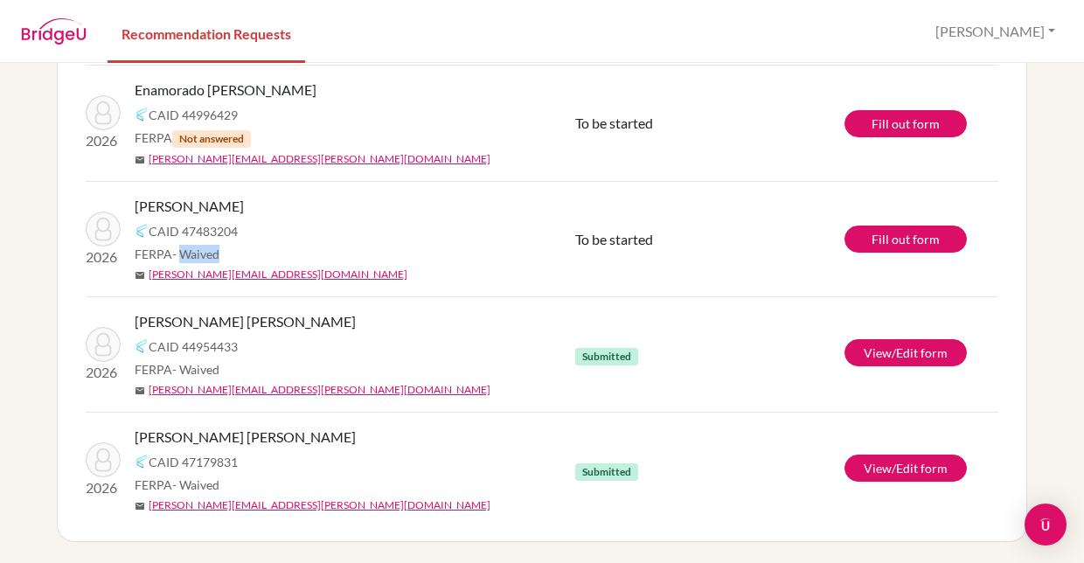  What do you see at coordinates (103, 113) in the screenshot?
I see `img: Enamorado Salgado, Astrid` at bounding box center [103, 113].